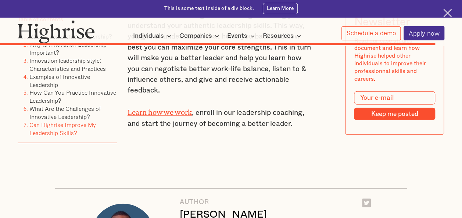 The image size is (462, 218). Describe the element at coordinates (448, 13) in the screenshot. I see `img: Cross icon` at that location.